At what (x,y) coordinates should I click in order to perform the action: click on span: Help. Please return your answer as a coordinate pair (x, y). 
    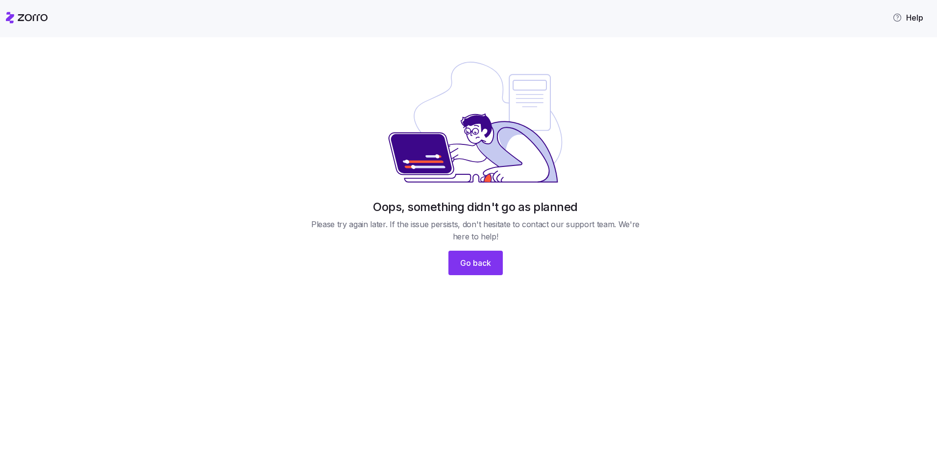
    Looking at the image, I should click on (908, 18).